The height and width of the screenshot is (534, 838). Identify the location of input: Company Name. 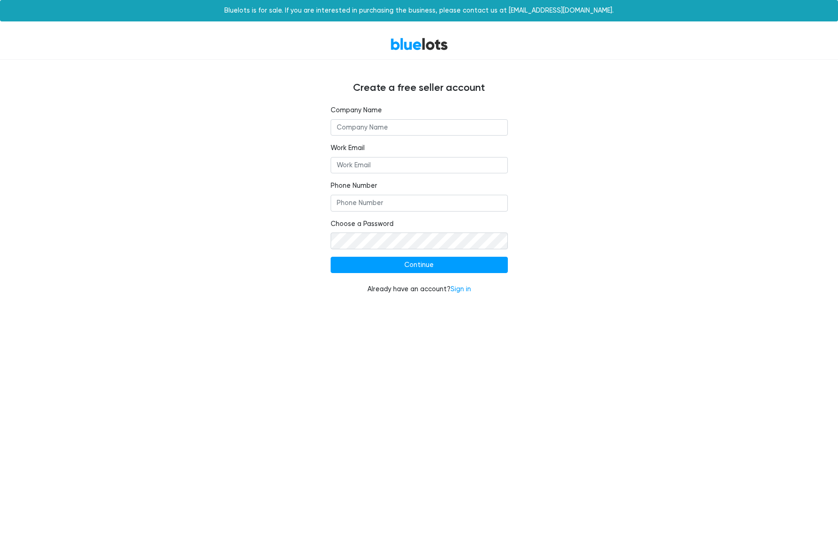
(419, 128).